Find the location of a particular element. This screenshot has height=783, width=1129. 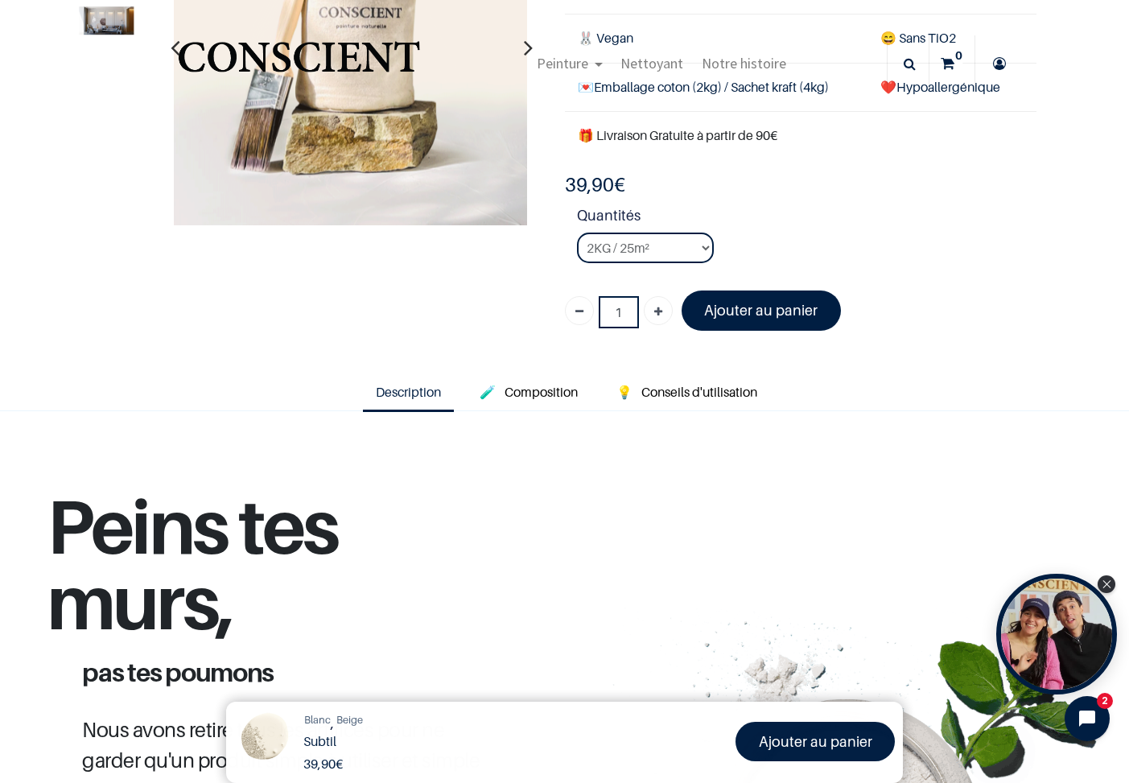

span: Conseils d'utilisation is located at coordinates (699, 392).